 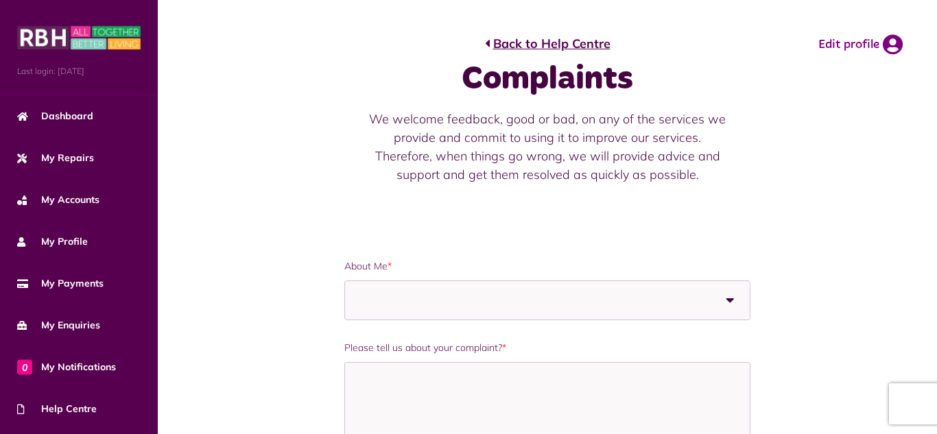 I want to click on span: My Repairs, so click(x=56, y=158).